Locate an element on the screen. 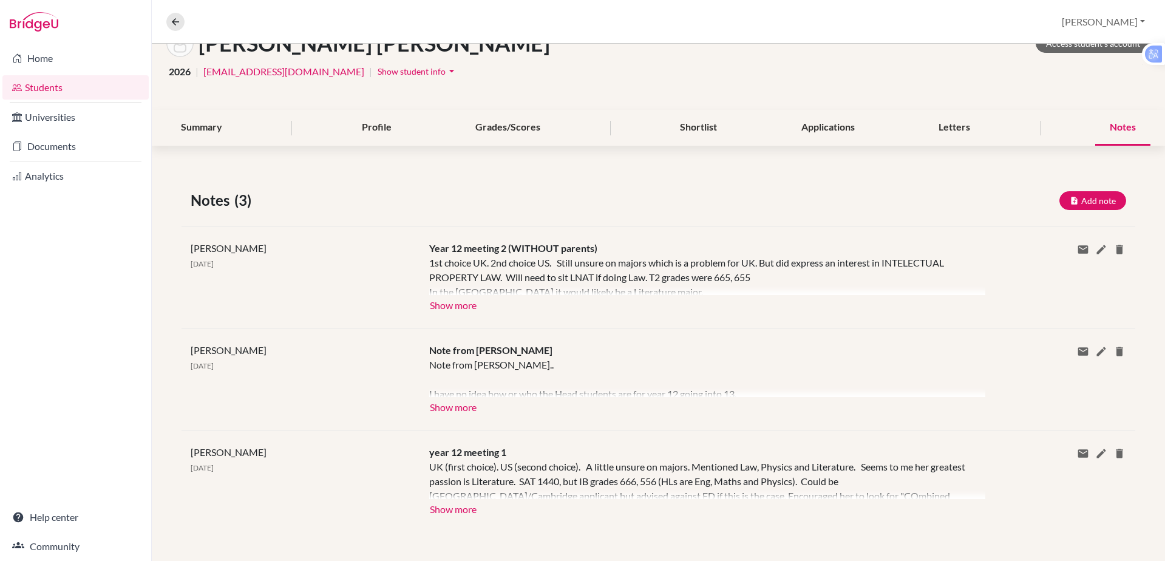 This screenshot has width=1165, height=561. a: Analytics is located at coordinates (75, 176).